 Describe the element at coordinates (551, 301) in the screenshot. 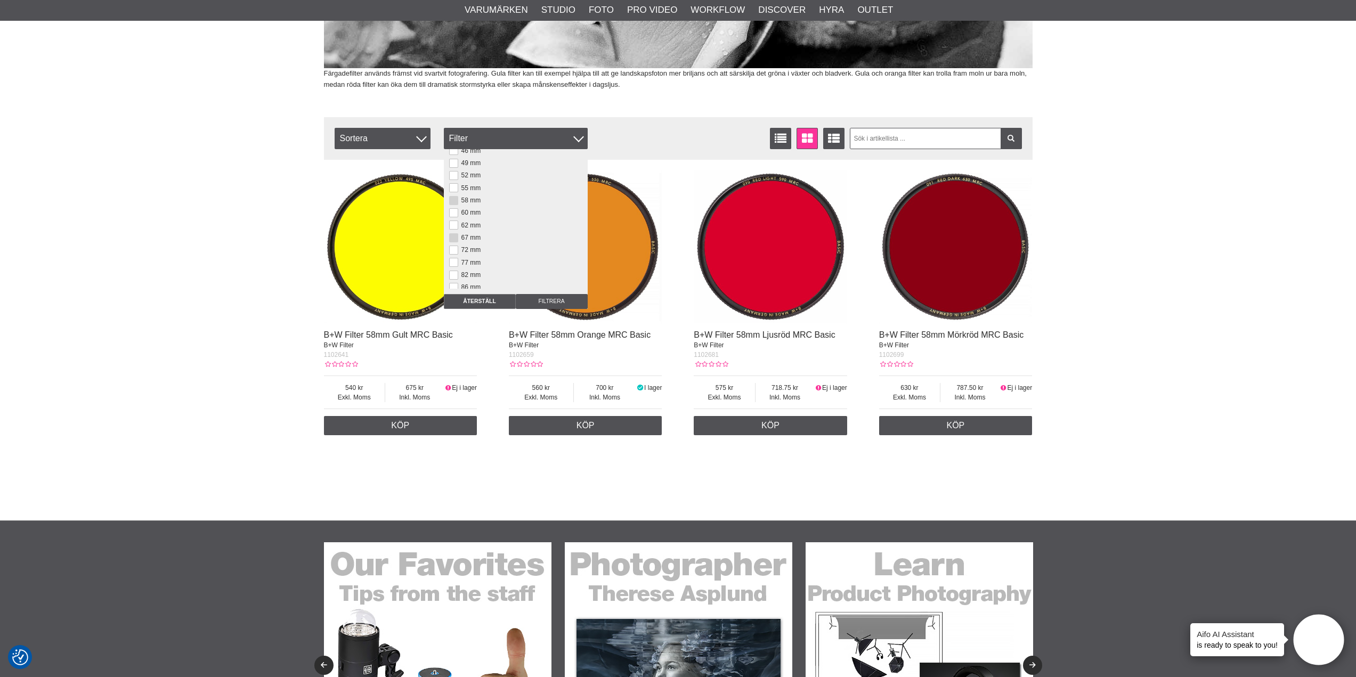

I see `input: Filtrera` at that location.